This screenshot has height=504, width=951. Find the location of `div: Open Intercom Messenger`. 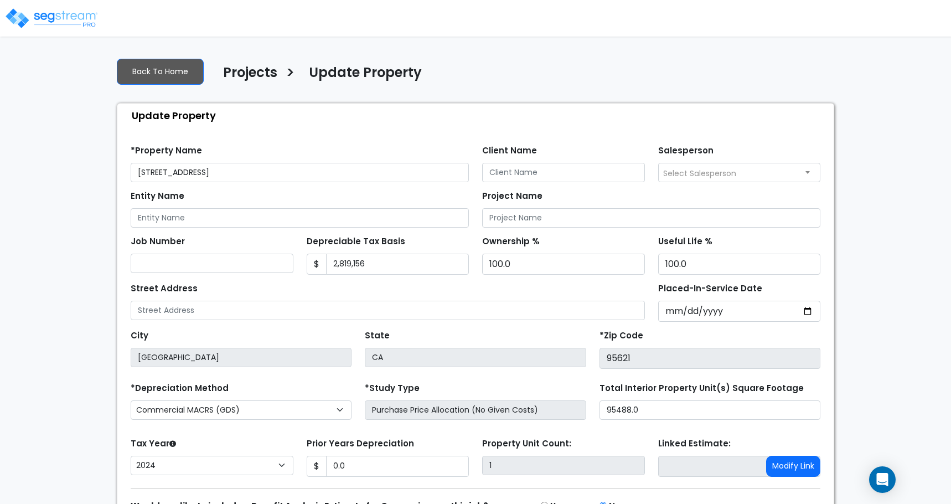

div: Open Intercom Messenger is located at coordinates (882, 479).